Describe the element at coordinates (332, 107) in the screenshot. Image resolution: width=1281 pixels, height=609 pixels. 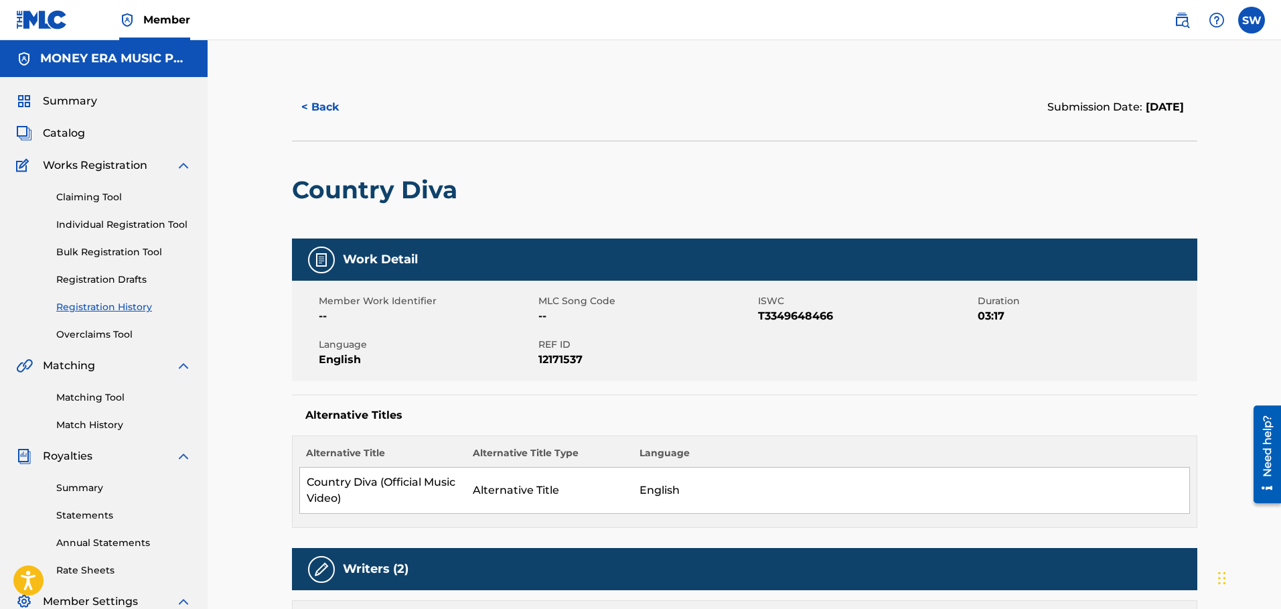
I see `button: < Back` at that location.